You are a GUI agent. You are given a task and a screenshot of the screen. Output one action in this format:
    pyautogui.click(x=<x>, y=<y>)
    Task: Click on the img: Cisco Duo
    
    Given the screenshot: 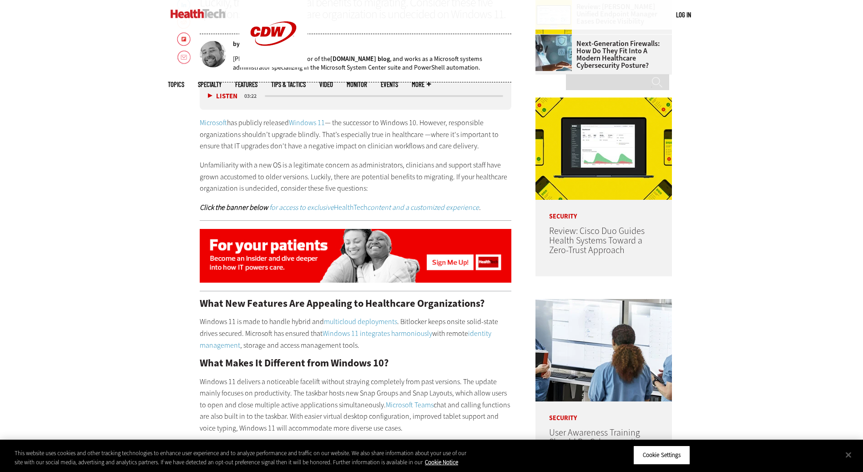 What is the action you would take?
    pyautogui.click(x=604, y=148)
    